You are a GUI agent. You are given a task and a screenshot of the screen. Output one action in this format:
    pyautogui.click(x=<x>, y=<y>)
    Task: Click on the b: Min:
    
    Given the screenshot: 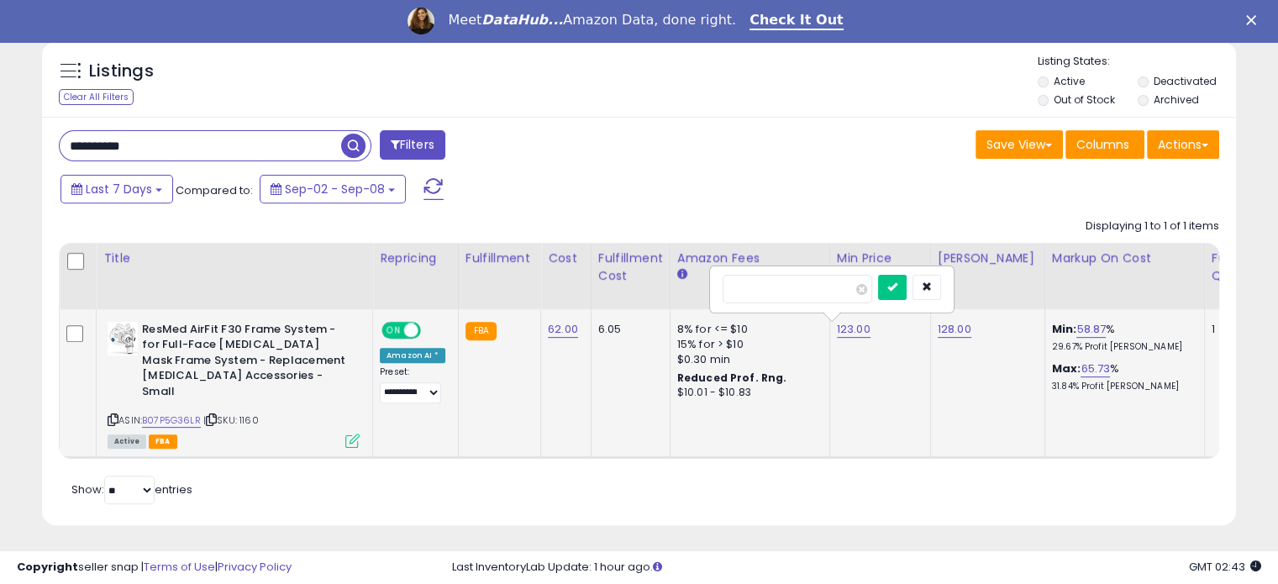 What is the action you would take?
    pyautogui.click(x=1065, y=329)
    